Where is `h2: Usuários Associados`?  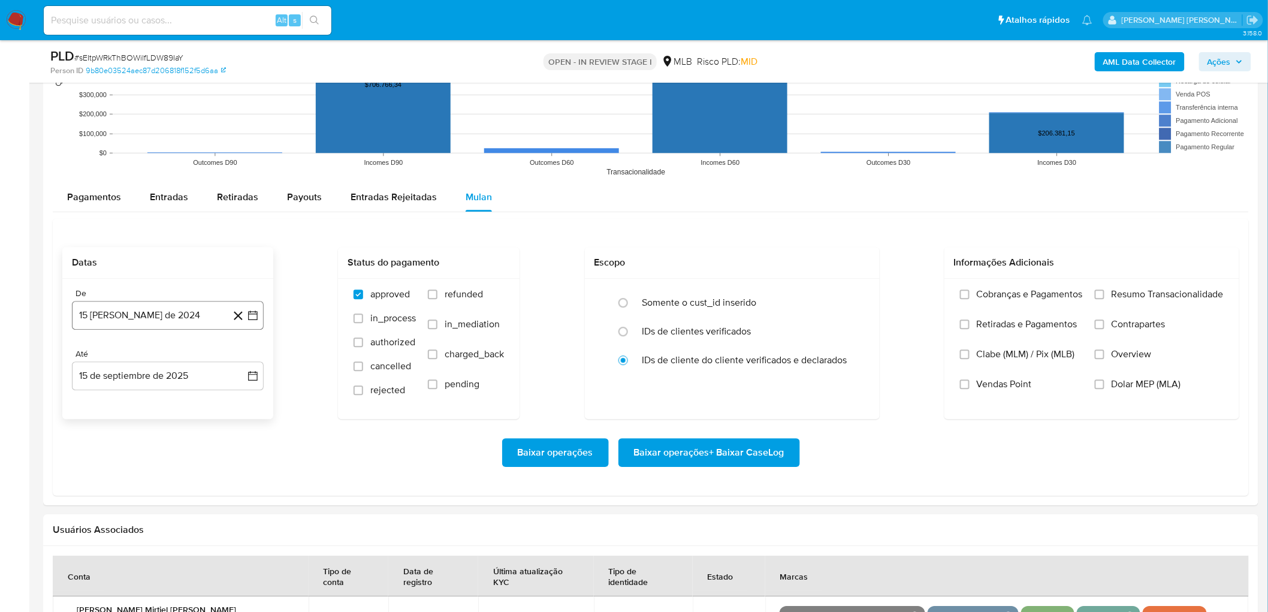 h2: Usuários Associados is located at coordinates (651, 530).